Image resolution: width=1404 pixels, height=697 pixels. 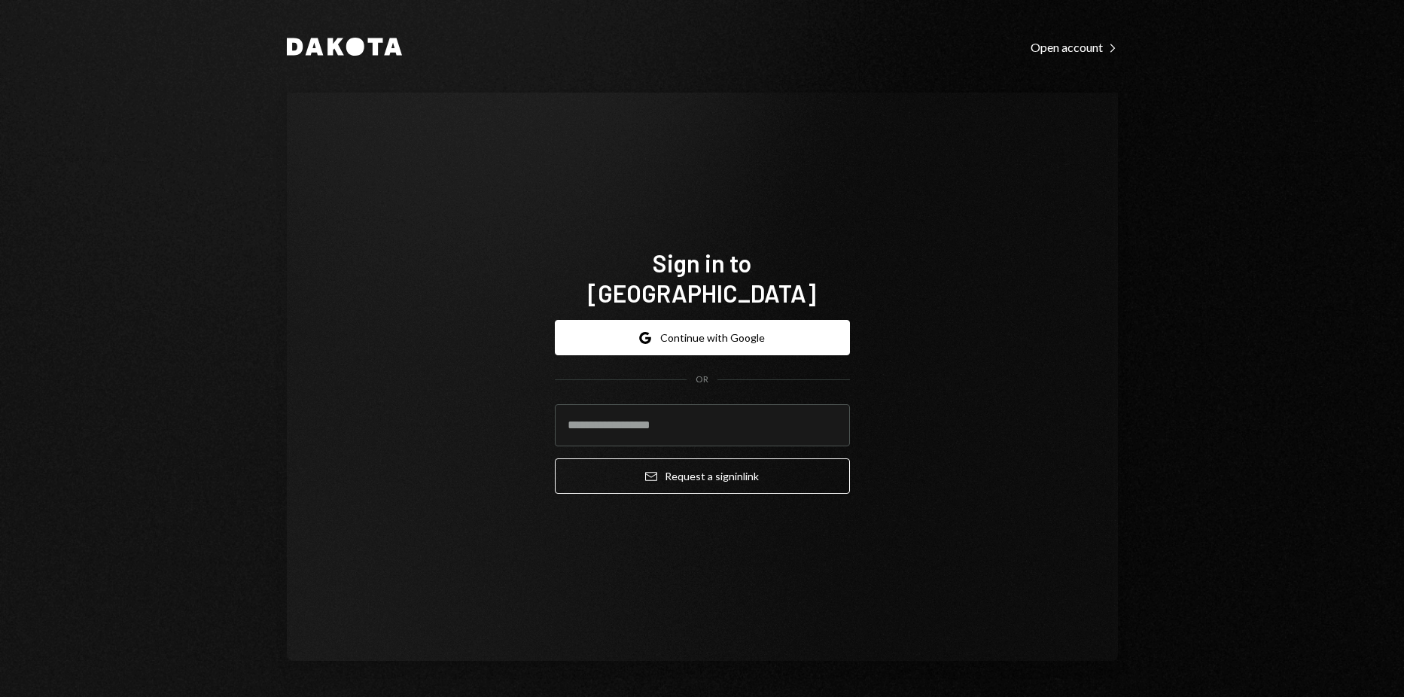 I want to click on button: Request a signinlink, so click(x=702, y=476).